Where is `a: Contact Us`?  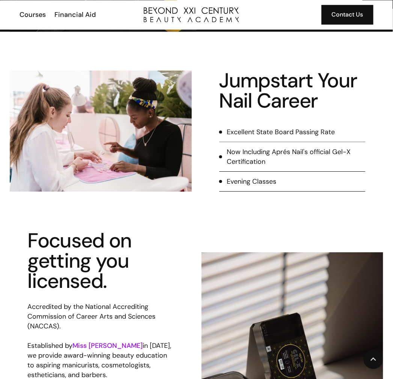
a: Contact Us is located at coordinates (347, 15).